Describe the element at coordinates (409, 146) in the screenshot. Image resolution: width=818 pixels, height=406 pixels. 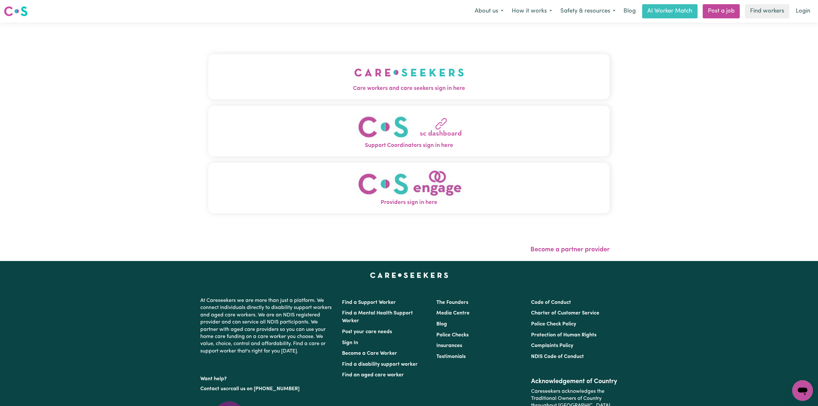
I see `span: Support Coordinators sign in here` at that location.